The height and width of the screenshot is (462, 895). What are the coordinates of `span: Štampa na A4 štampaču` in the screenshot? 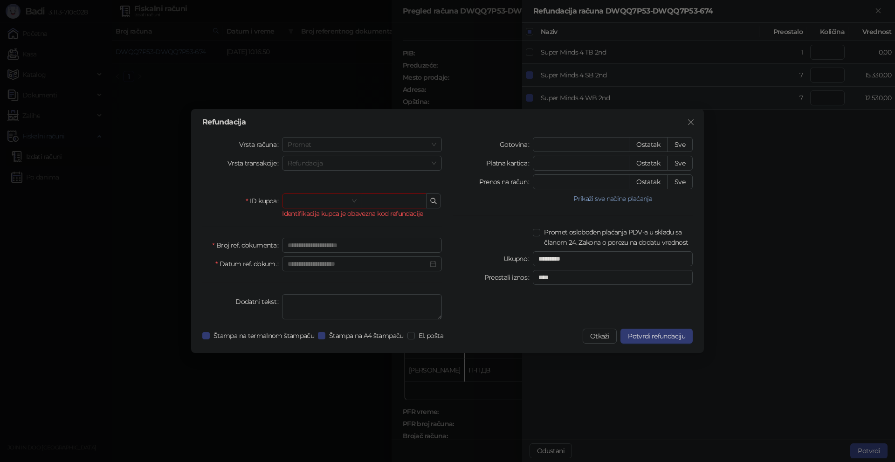 It's located at (366, 336).